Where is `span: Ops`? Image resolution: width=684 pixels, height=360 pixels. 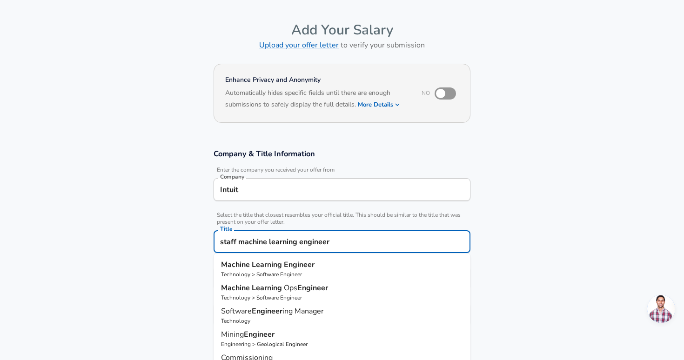
span: Ops is located at coordinates (290, 288).